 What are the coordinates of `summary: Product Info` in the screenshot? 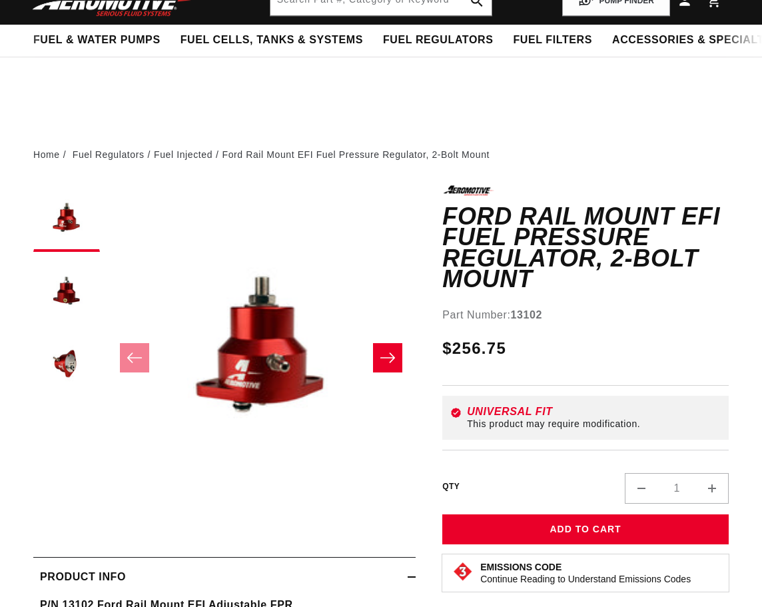 It's located at (225, 577).